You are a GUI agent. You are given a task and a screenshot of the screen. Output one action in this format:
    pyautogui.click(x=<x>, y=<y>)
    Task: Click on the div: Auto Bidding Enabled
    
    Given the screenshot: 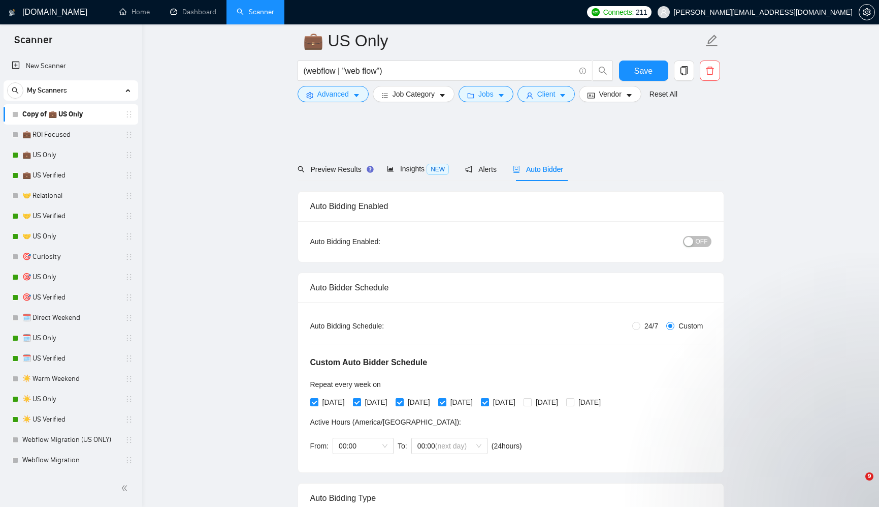 What is the action you would take?
    pyautogui.click(x=511, y=206)
    